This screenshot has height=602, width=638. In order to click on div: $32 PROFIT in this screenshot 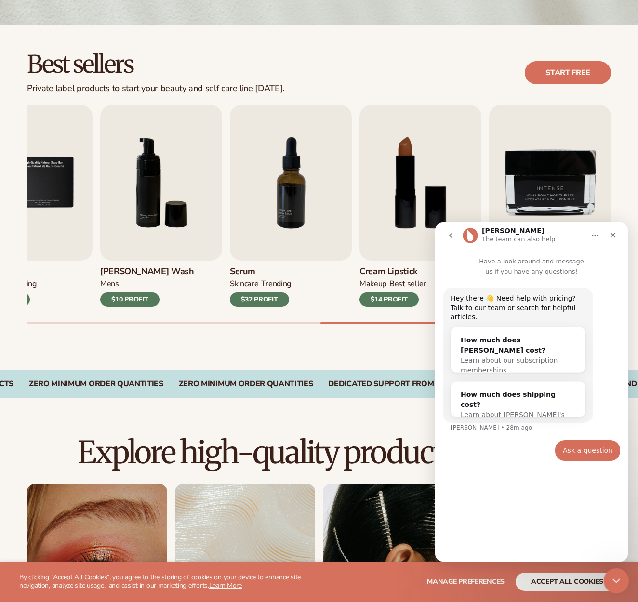, I will do `click(259, 300)`.